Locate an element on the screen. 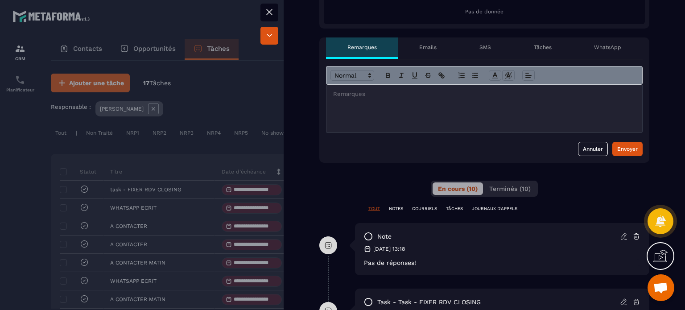 The width and height of the screenshot is (685, 310). div: Envoyer is located at coordinates (627, 149).